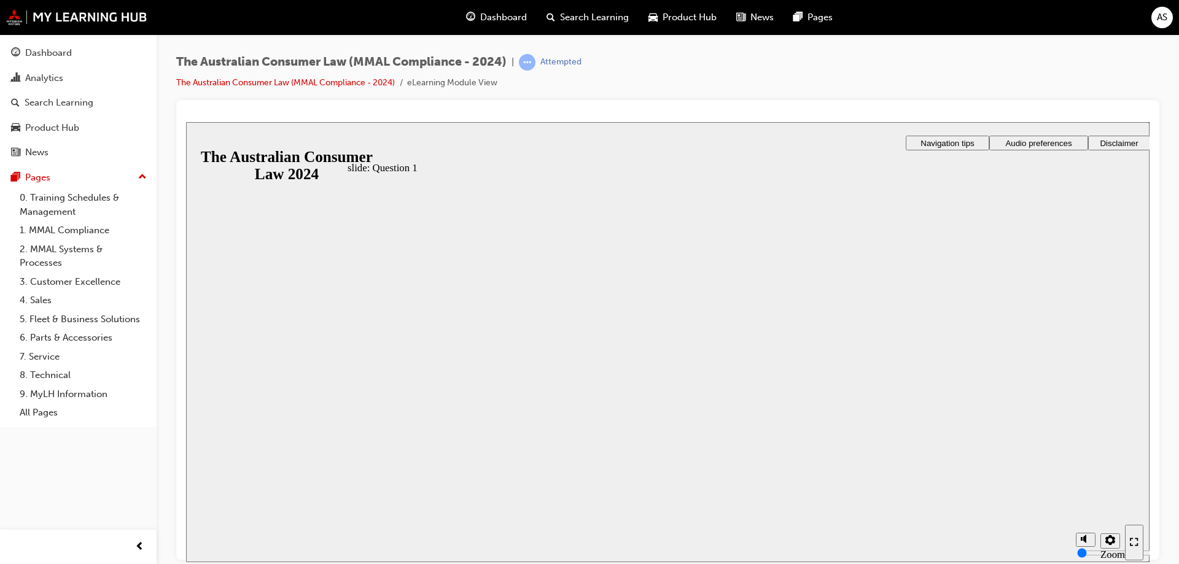 This screenshot has width=1179, height=564. I want to click on nav: slide navigation, so click(948, 420).